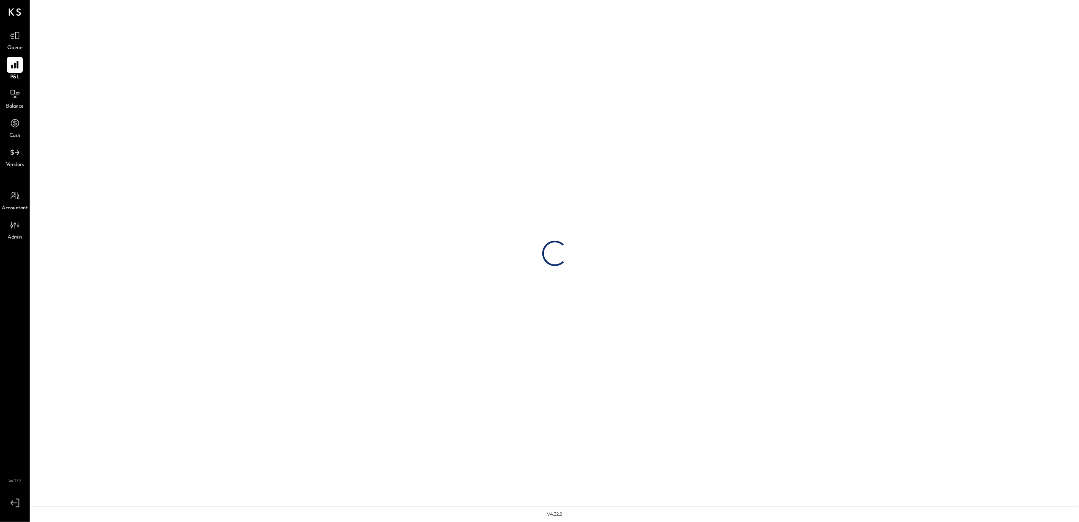  What do you see at coordinates (15, 107) in the screenshot?
I see `span: Balance` at bounding box center [15, 107].